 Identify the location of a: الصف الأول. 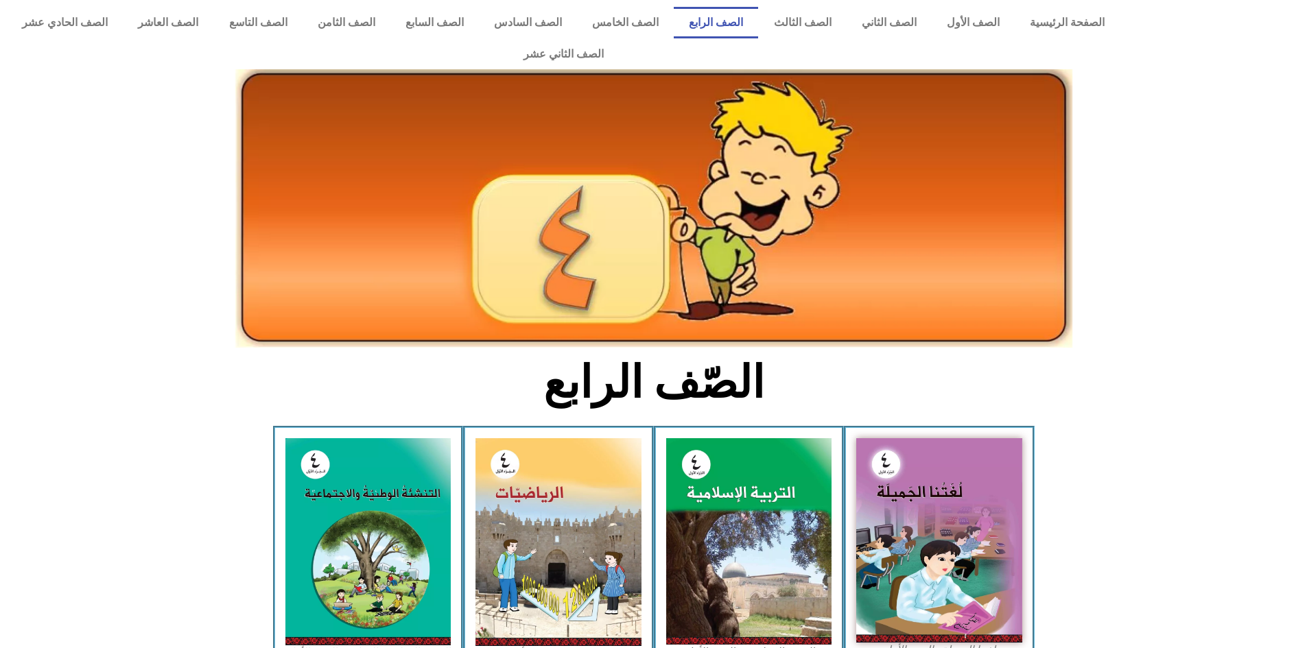
(973, 23).